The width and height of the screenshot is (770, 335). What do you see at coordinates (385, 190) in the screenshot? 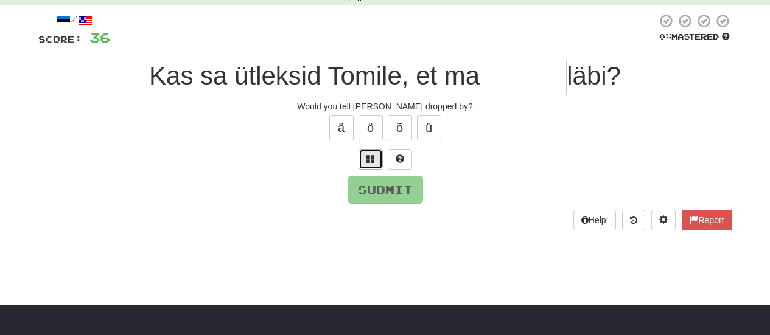
I see `button: Submit` at bounding box center [385, 190].